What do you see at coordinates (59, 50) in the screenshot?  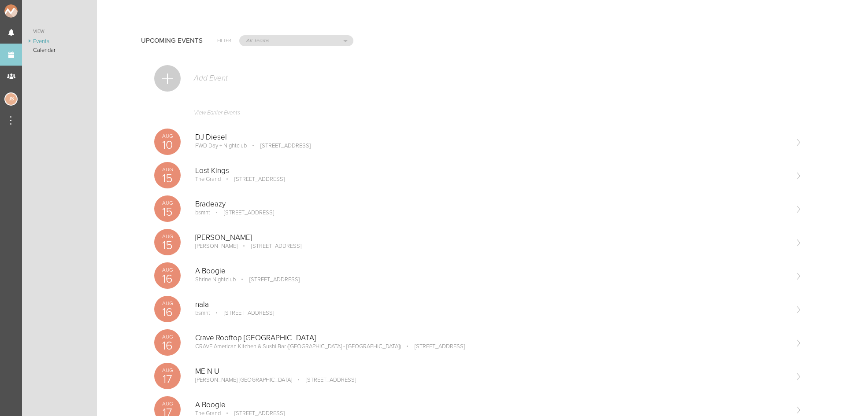 I see `a: Calendar` at bounding box center [59, 50].